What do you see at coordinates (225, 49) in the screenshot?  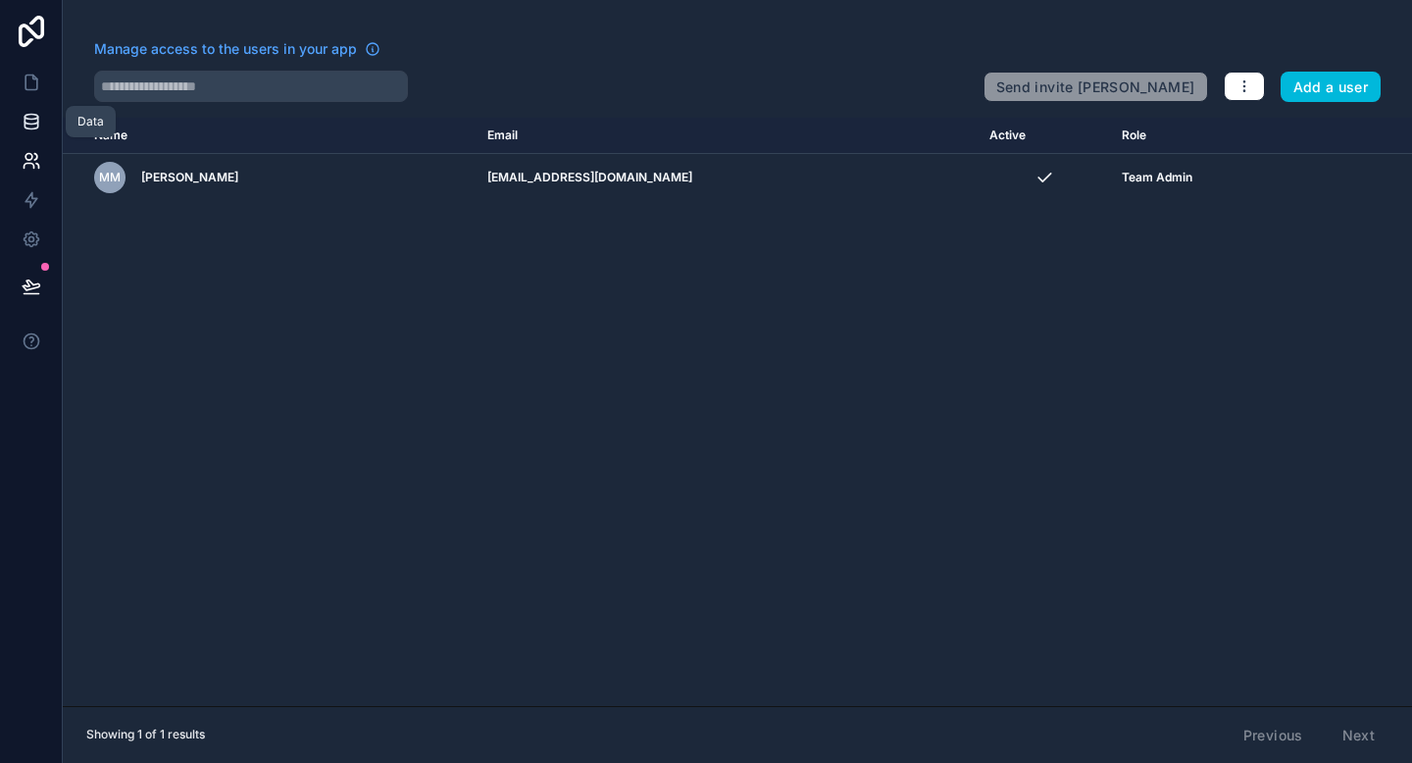 I see `span: Manage access to the users in your app` at bounding box center [225, 49].